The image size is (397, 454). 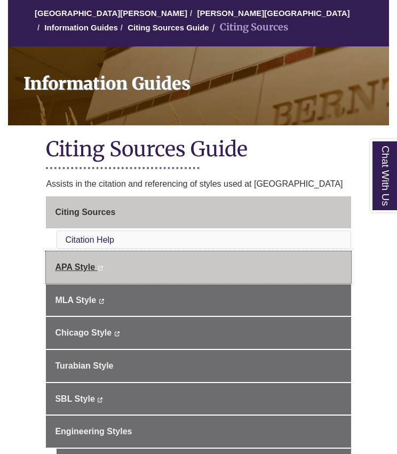 What do you see at coordinates (198, 300) in the screenshot?
I see `a: MLA Style` at bounding box center [198, 300].